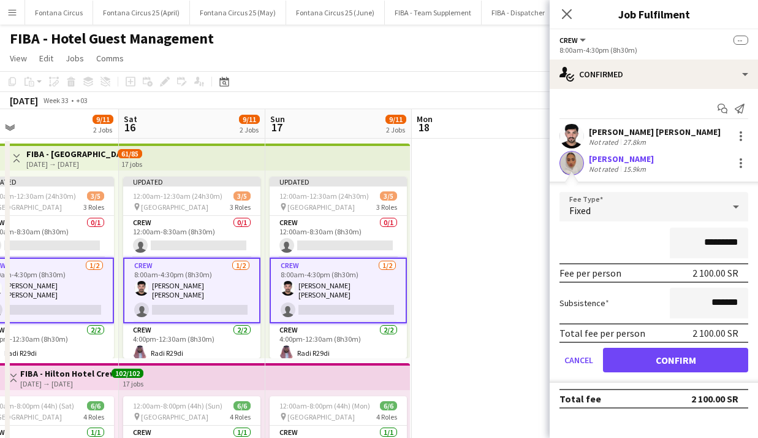 This screenshot has width=758, height=438. I want to click on span: 18, so click(424, 127).